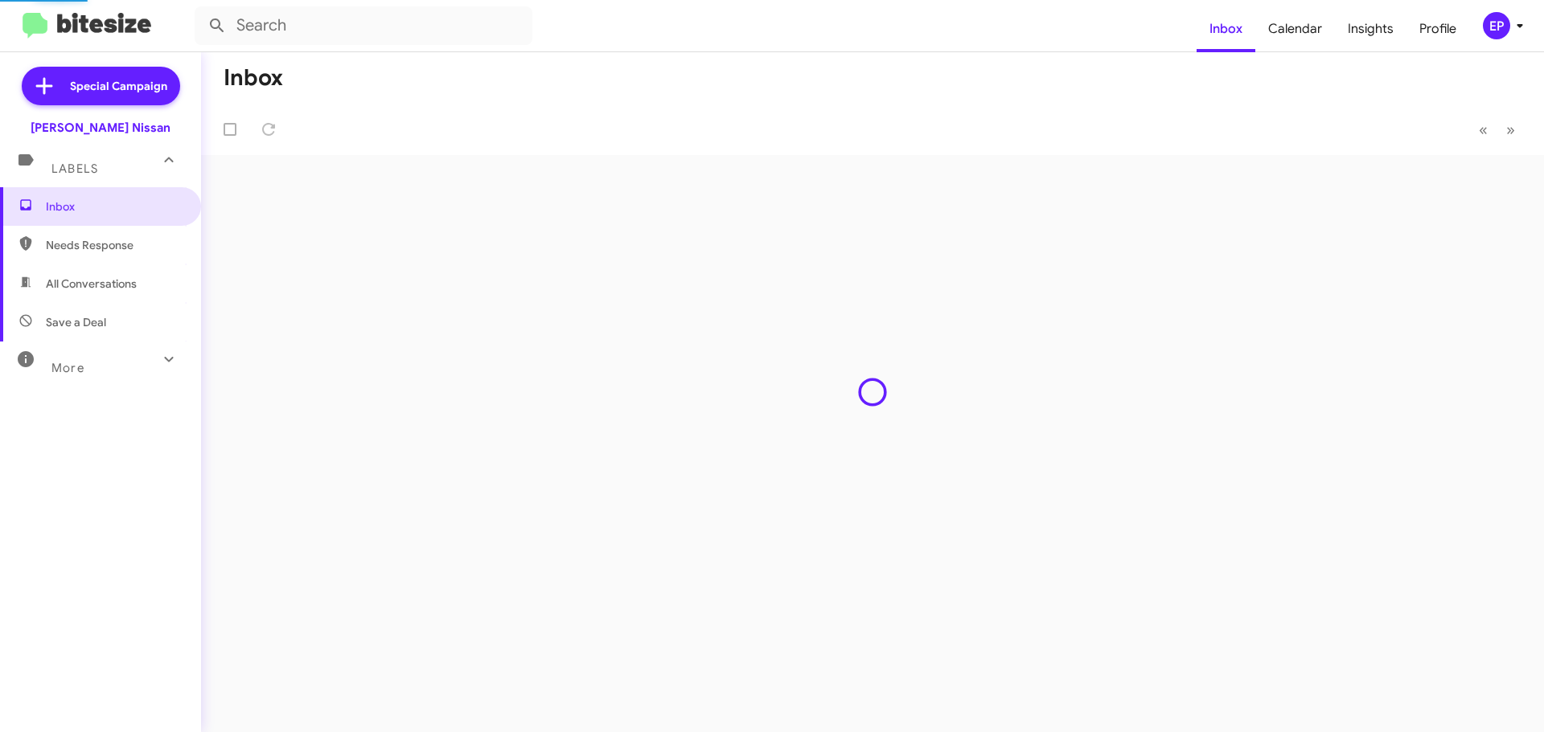 Image resolution: width=1544 pixels, height=732 pixels. Describe the element at coordinates (75, 169) in the screenshot. I see `span: Labels` at that location.